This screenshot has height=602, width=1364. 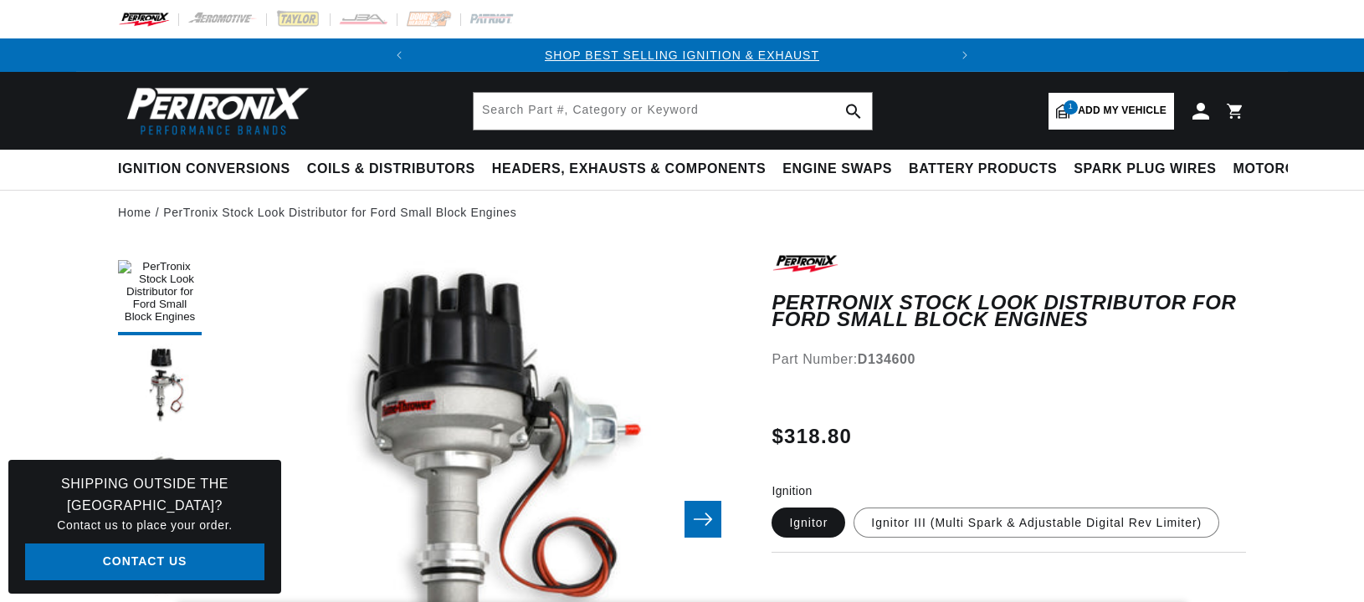 I want to click on button: Slide right, so click(x=703, y=520).